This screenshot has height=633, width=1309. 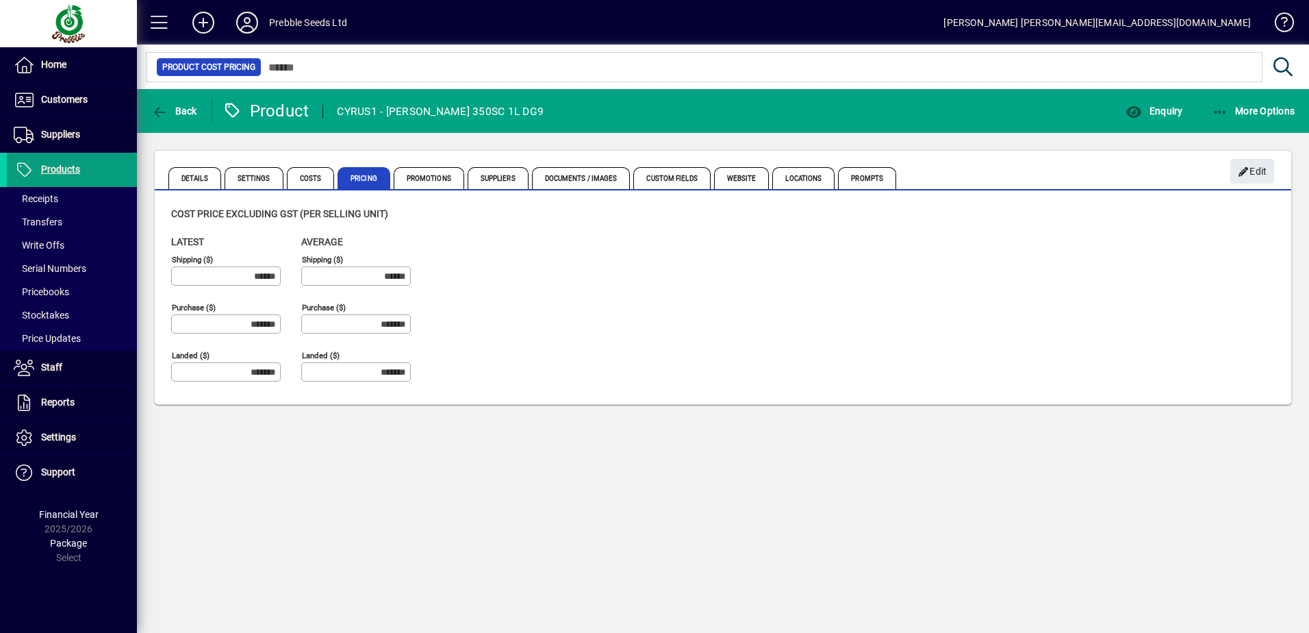 What do you see at coordinates (174, 111) in the screenshot?
I see `span: Back` at bounding box center [174, 111].